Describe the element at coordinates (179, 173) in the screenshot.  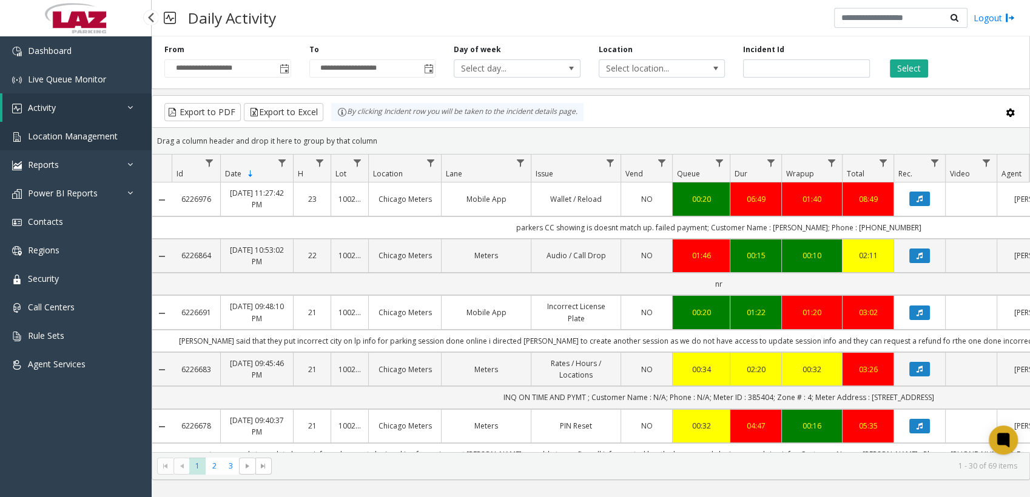
I see `span: Id` at that location.